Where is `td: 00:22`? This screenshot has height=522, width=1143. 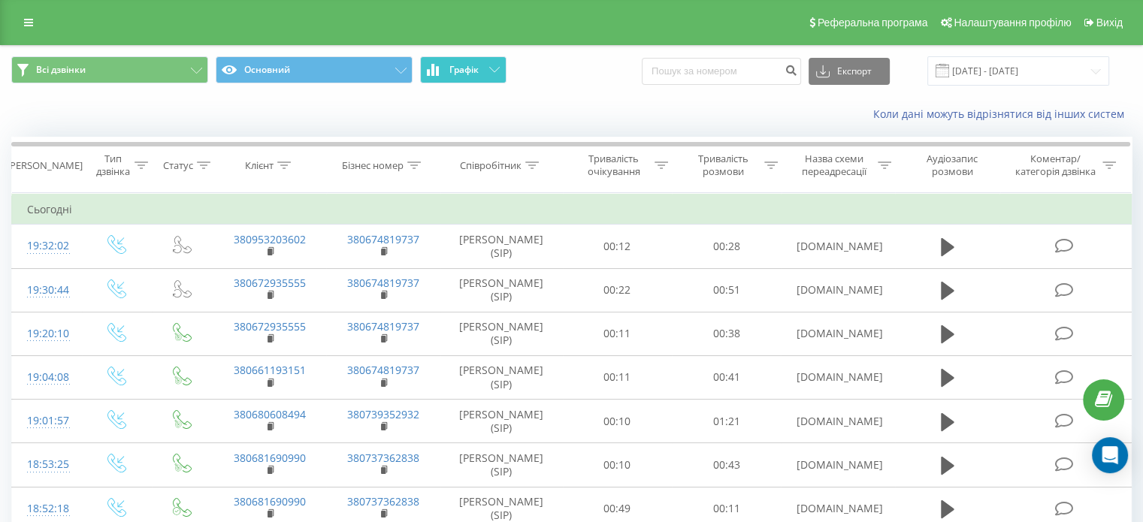 td: 00:22 is located at coordinates (617, 290).